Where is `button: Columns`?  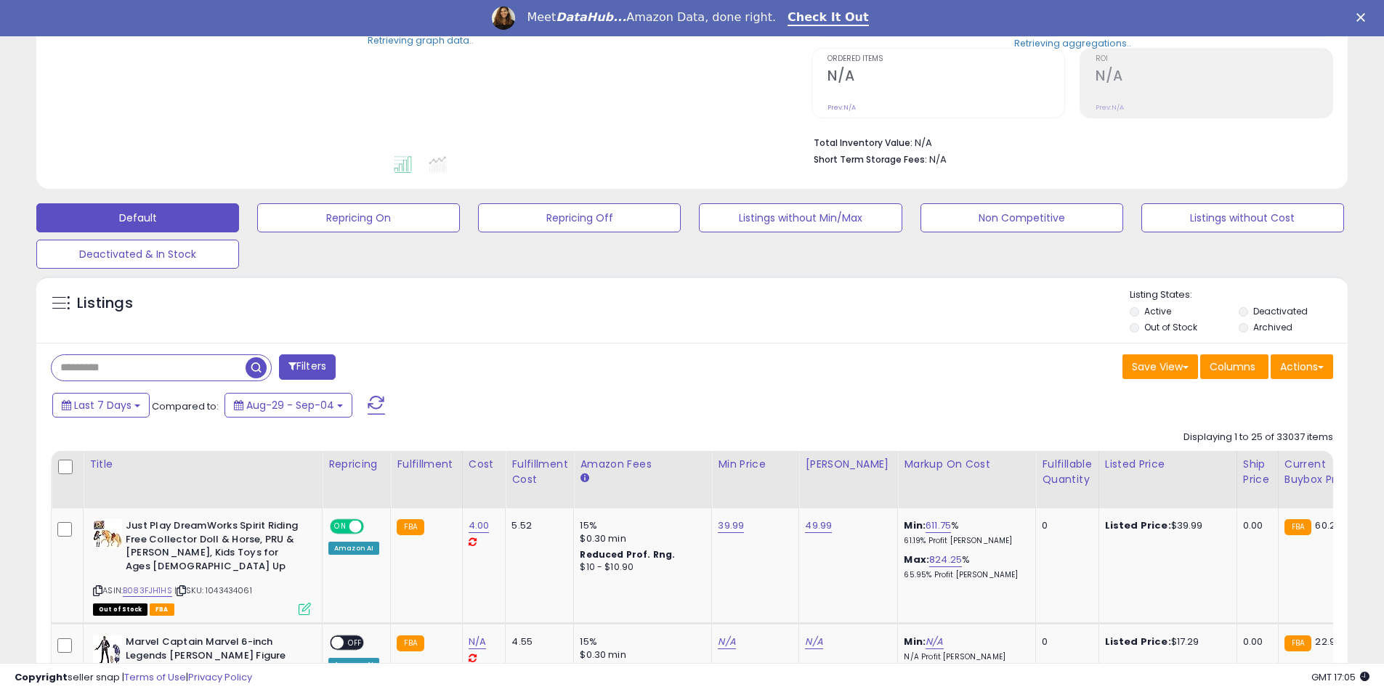
button: Columns is located at coordinates (1234, 367).